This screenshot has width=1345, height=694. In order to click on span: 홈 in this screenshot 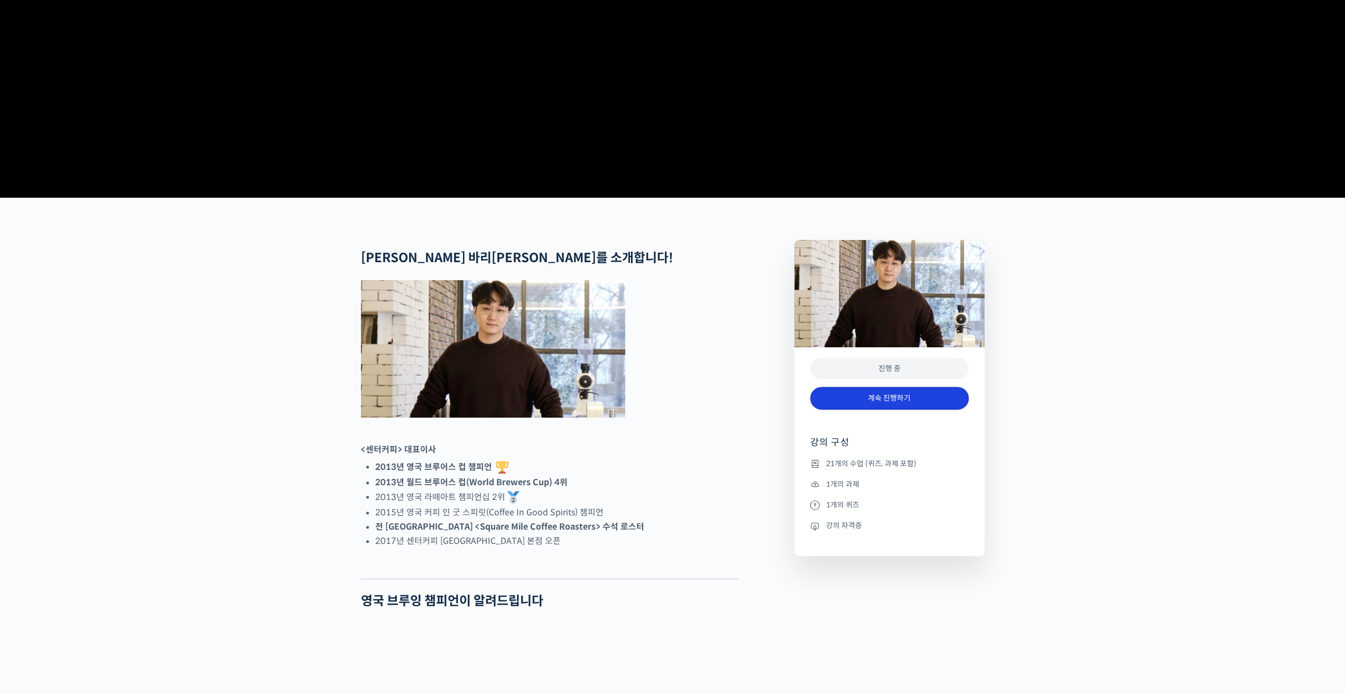, I will do `click(36, 355)`.